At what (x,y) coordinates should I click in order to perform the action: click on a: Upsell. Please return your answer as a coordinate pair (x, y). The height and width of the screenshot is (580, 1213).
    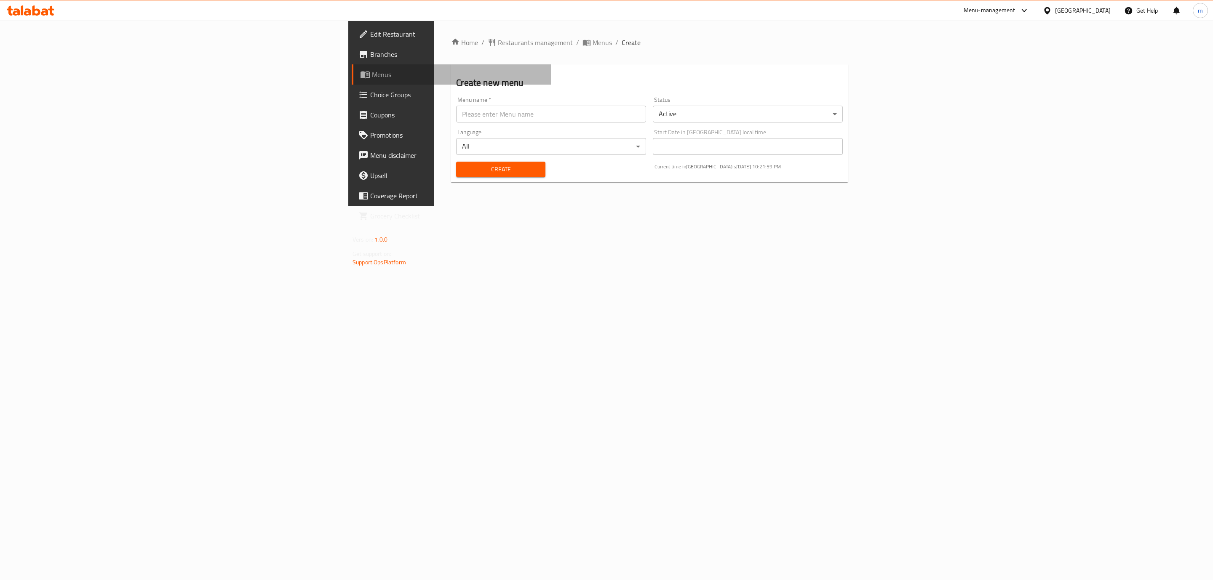
    Looking at the image, I should click on (451, 176).